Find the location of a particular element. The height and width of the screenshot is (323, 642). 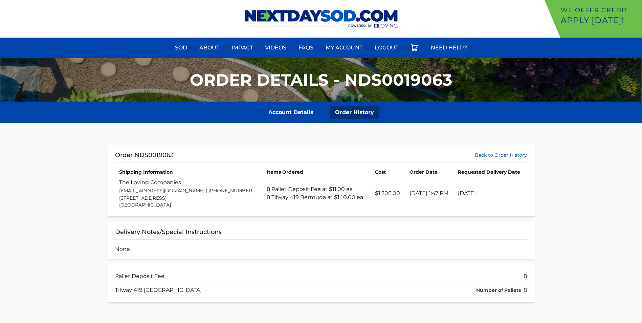

h3: Delivery Notes/Special Instructions is located at coordinates (321, 233).